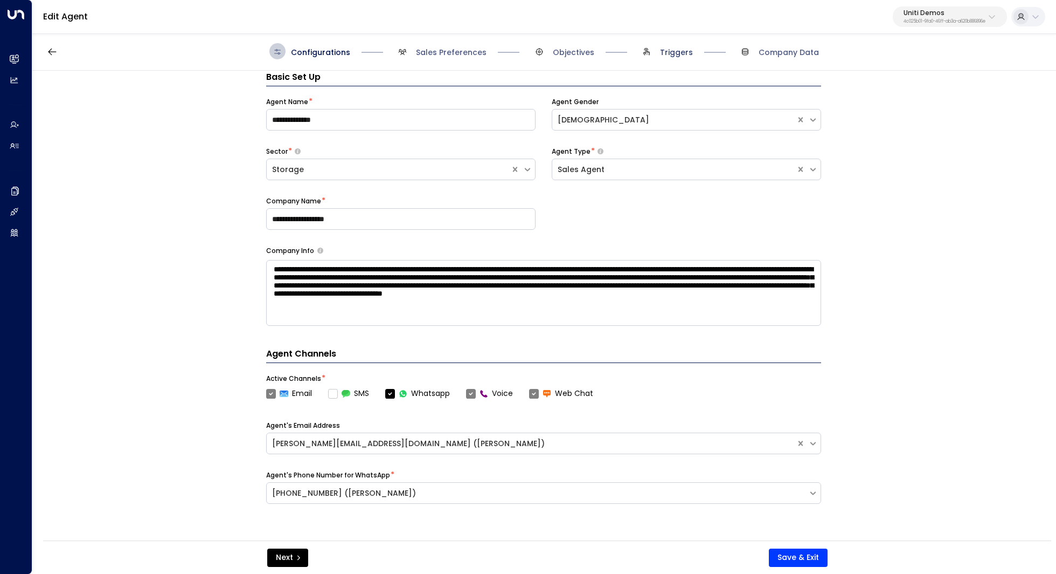 The height and width of the screenshot is (574, 1056). What do you see at coordinates (950, 17) in the screenshot?
I see `button: Uniti Demos4c025b01-9fa0-46ff-ab3a-a620b886896e` at bounding box center [950, 17].